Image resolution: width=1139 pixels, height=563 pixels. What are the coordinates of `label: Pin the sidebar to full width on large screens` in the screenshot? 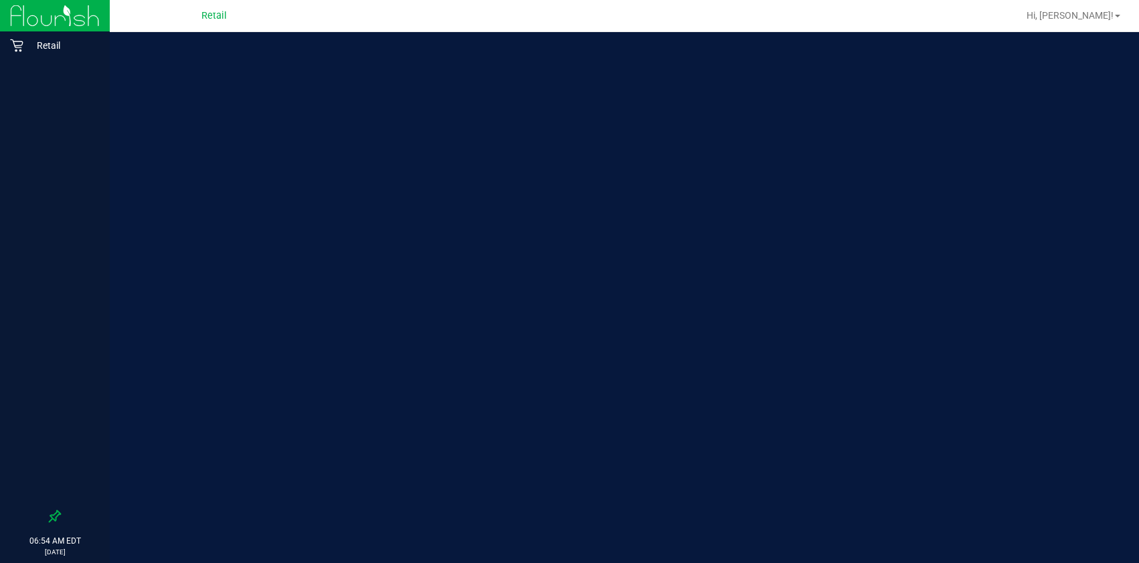 It's located at (55, 517).